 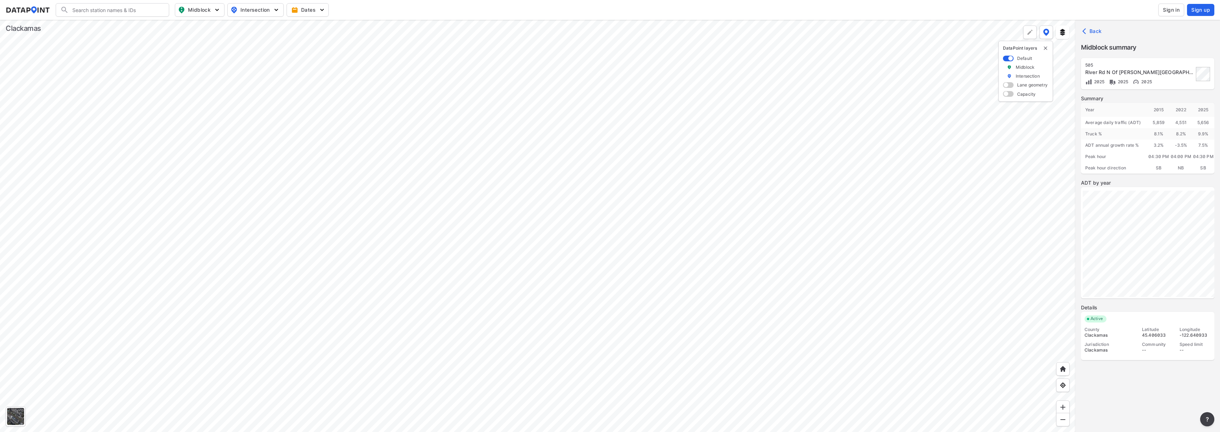 I want to click on img: zeq5HYn9AnE9l6UmnFLPAAAAAElFTkSuQmCC, so click(x=1063, y=386).